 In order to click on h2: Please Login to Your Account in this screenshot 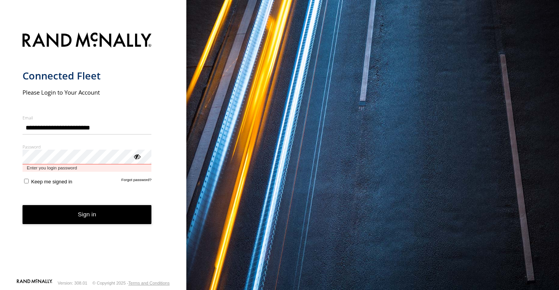, I will do `click(87, 92)`.